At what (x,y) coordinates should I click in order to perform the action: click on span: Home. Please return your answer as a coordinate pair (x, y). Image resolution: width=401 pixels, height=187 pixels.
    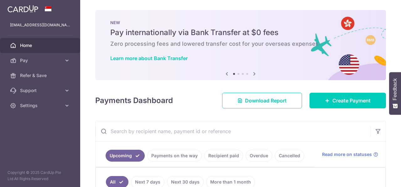
    Looking at the image, I should click on (41, 45).